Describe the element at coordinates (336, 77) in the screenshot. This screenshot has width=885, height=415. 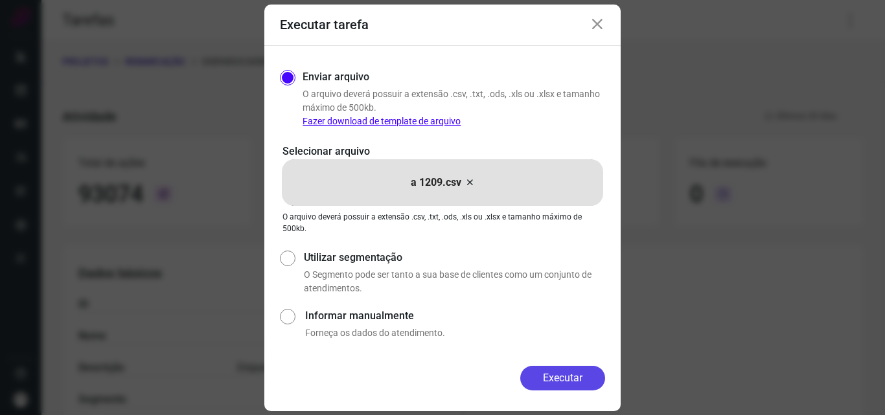
I see `label: Enviar arquivo` at that location.